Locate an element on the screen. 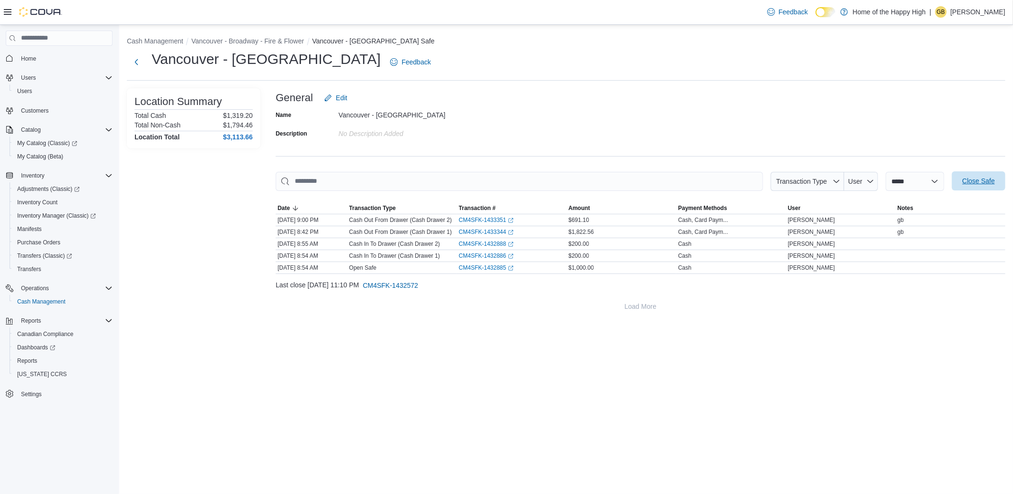 Image resolution: width=1013 pixels, height=494 pixels. button: My Catalog (Beta) is located at coordinates (63, 156).